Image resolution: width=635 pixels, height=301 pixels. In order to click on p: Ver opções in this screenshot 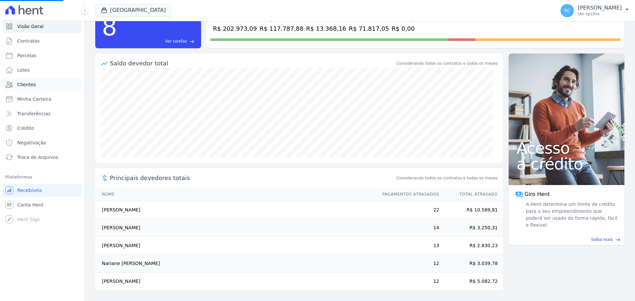, I will do `click(599, 14)`.